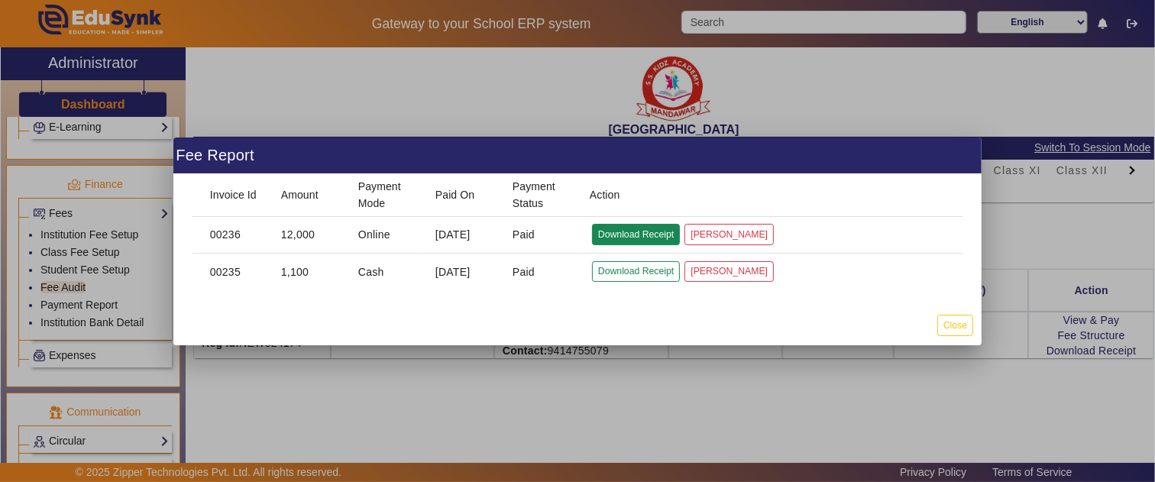 The height and width of the screenshot is (482, 1155). I want to click on mat-cell: 00236, so click(230, 235).